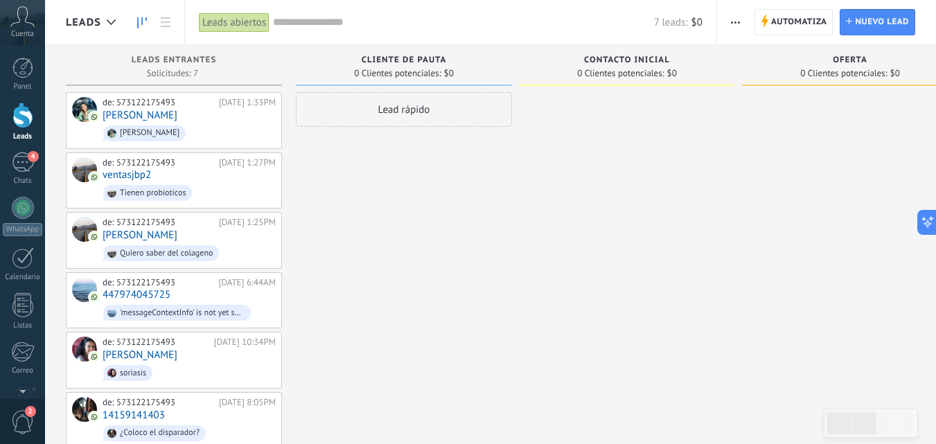 This screenshot has height=444, width=936. What do you see at coordinates (404, 109) in the screenshot?
I see `div: Lead rápido` at bounding box center [404, 109].